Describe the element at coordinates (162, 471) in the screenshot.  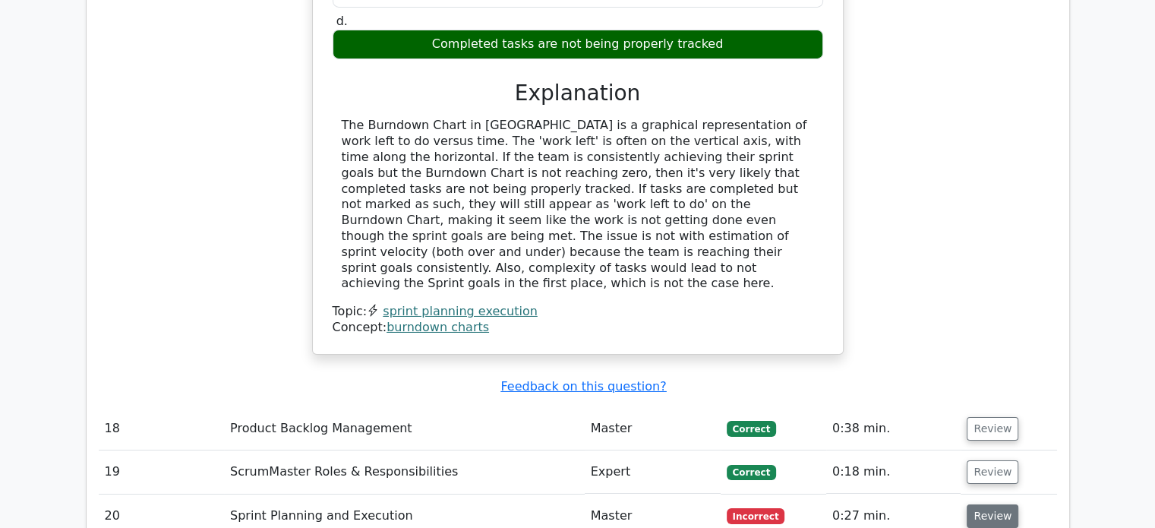
I see `td: 19` at that location.